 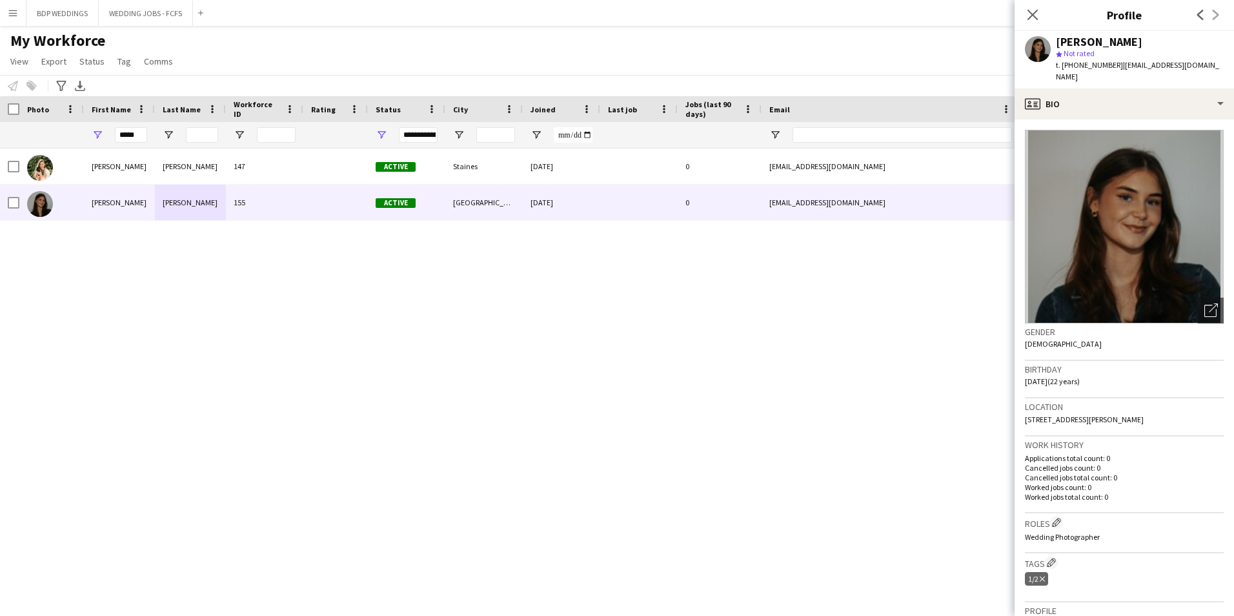 I want to click on button: BDP WEDDINGS, so click(x=63, y=13).